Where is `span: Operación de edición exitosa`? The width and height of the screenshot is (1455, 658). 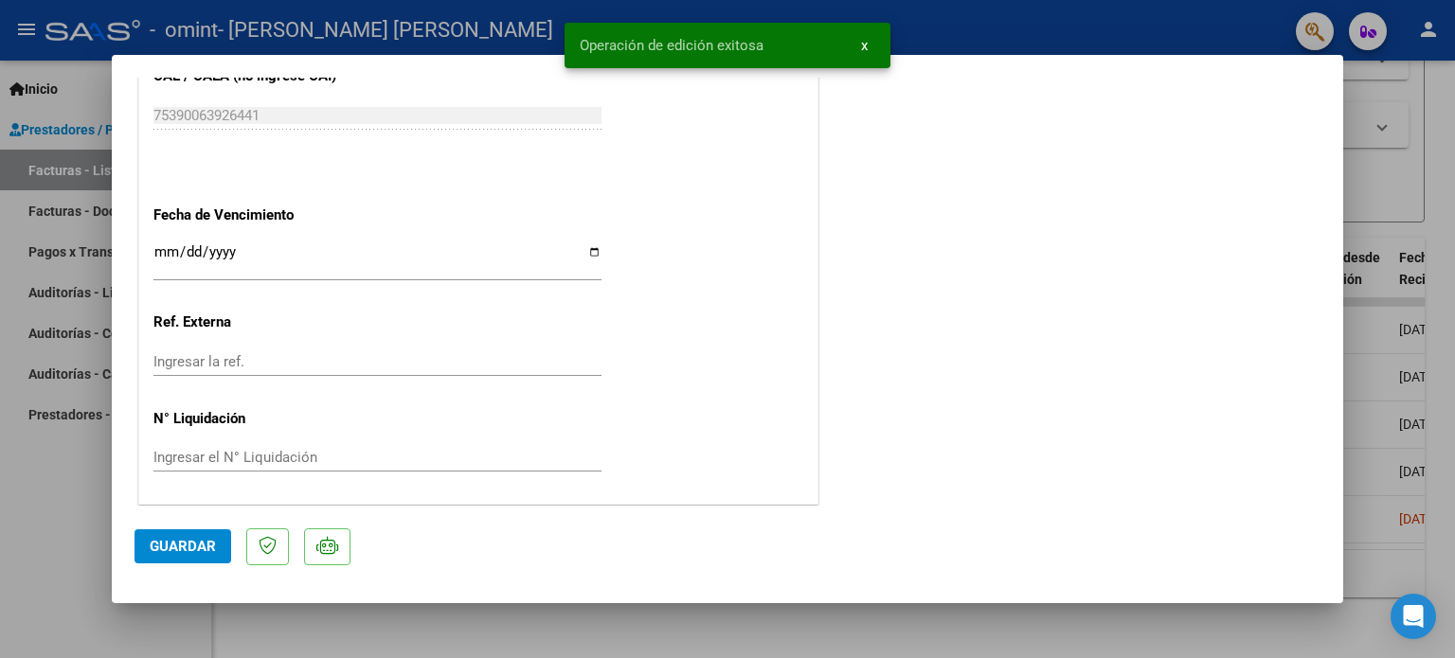 span: Operación de edición exitosa is located at coordinates (672, 45).